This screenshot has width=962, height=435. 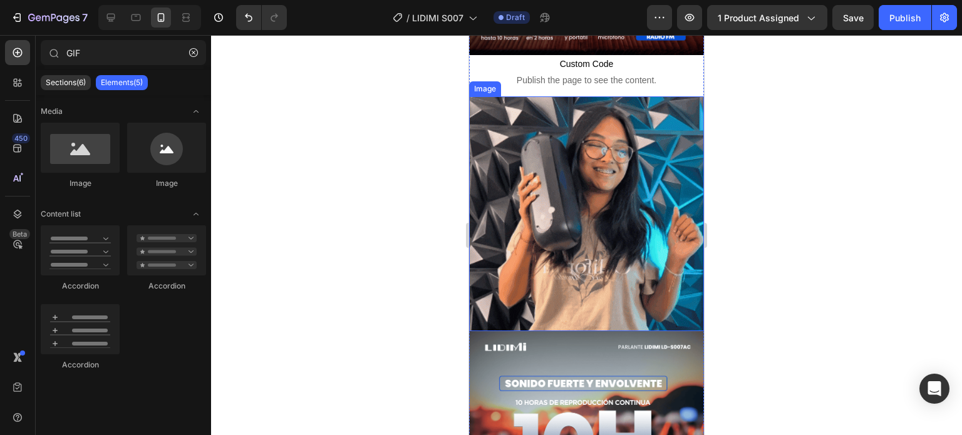 I want to click on p: 7, so click(x=85, y=18).